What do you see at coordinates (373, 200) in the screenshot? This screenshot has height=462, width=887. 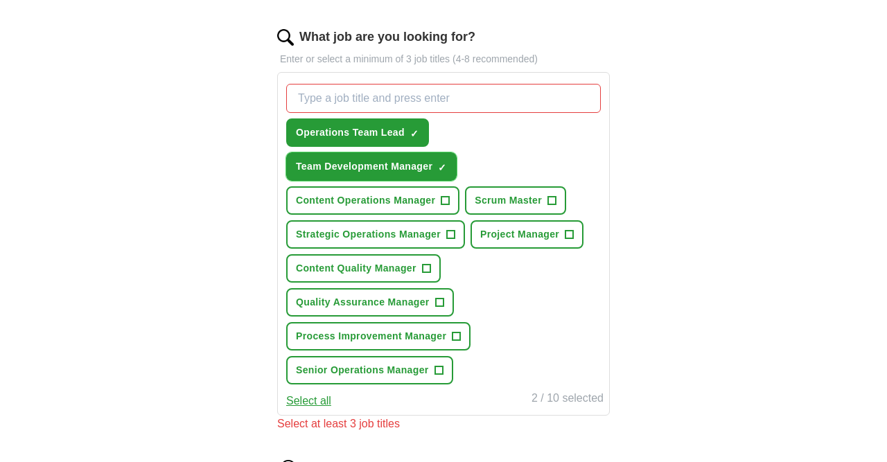 I see `button: Content Operations Manager` at bounding box center [373, 200].